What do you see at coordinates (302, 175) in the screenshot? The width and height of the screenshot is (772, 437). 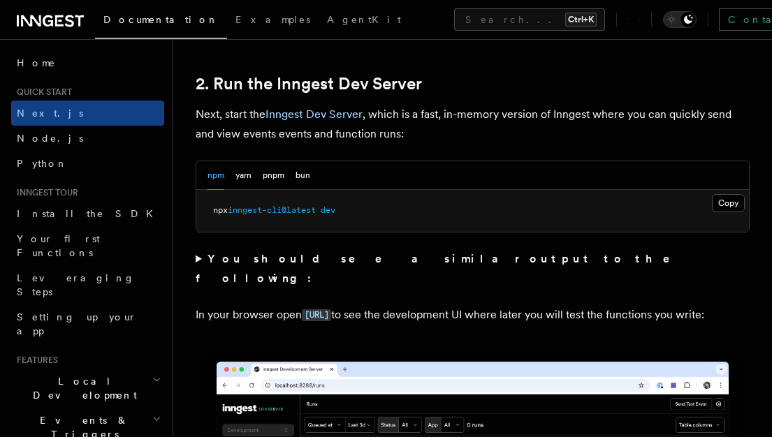 I see `button: bun` at bounding box center [302, 175].